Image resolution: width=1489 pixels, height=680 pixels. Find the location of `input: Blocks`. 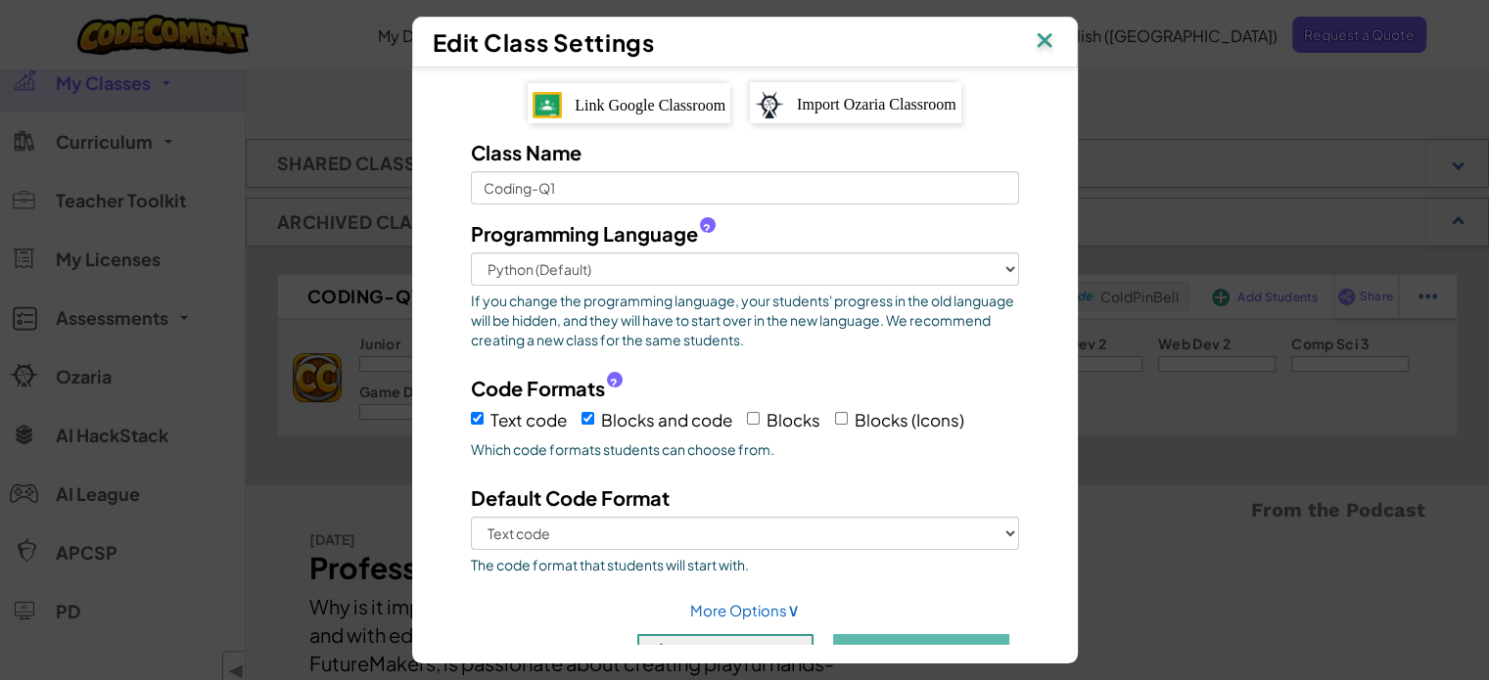

input: Blocks is located at coordinates (753, 418).